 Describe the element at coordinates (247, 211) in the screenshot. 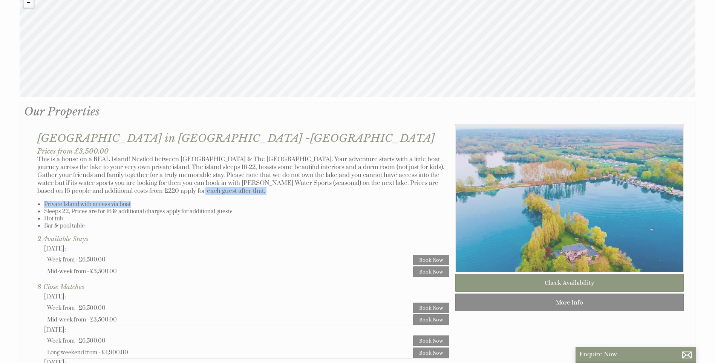

I see `li: Sleeps 22, Prices are for 16 & additional charges apply for additional guests` at that location.